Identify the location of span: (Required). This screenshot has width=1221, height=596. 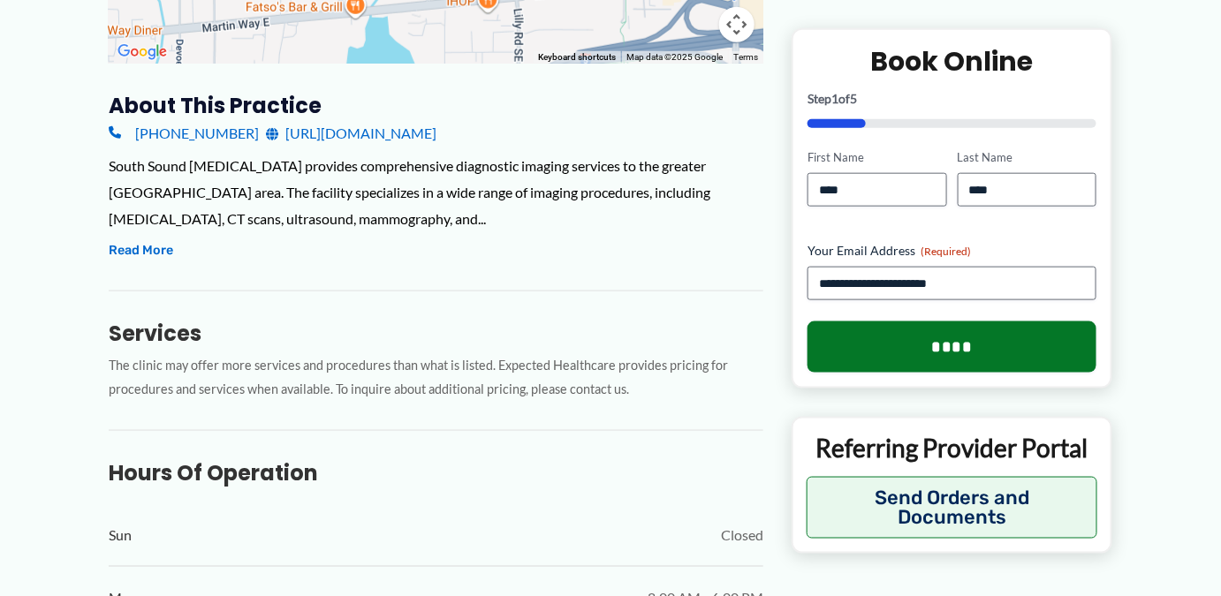
(945, 251).